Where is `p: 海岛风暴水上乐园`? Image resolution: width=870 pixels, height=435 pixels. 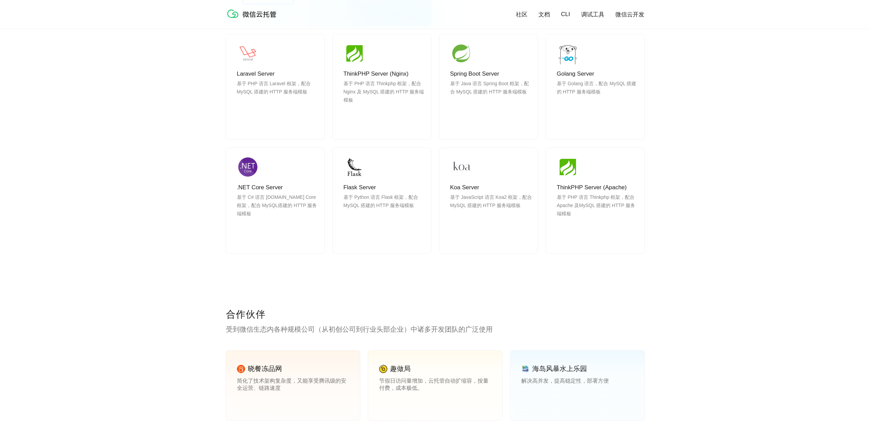
p: 海岛风暴水上乐园 is located at coordinates (560, 368).